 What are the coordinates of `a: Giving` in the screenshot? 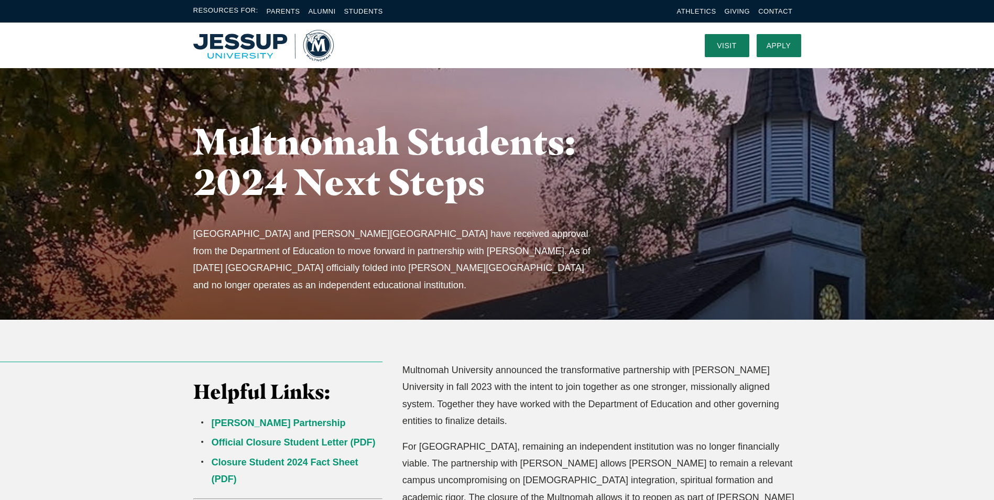 It's located at (737, 11).